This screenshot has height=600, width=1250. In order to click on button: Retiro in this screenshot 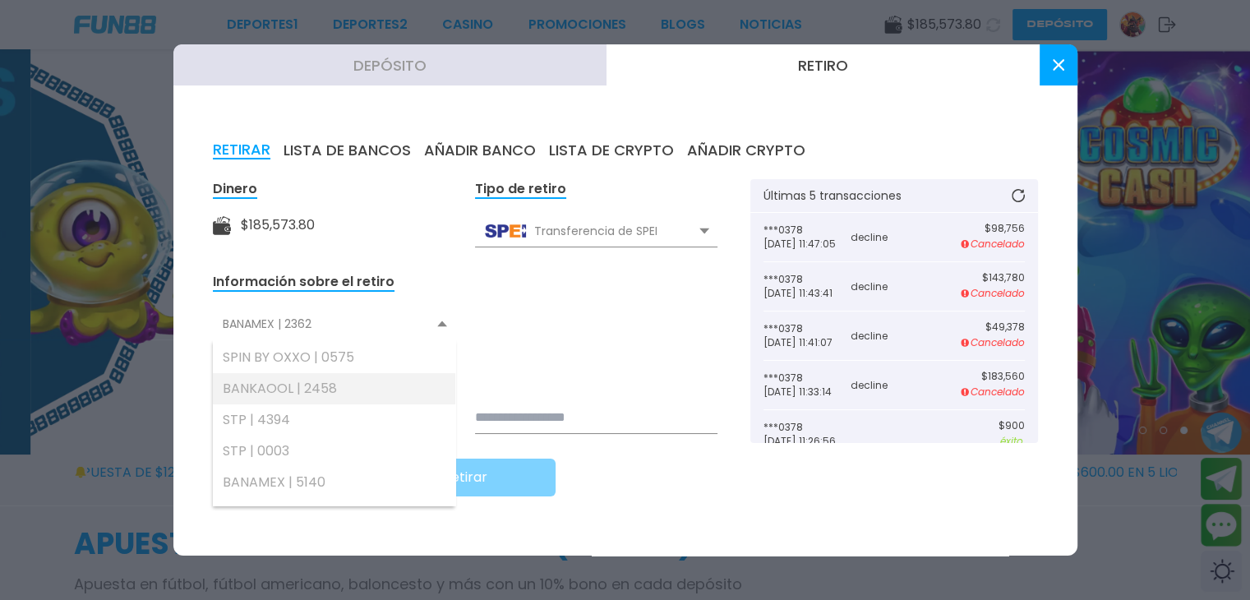, I will do `click(823, 65)`.